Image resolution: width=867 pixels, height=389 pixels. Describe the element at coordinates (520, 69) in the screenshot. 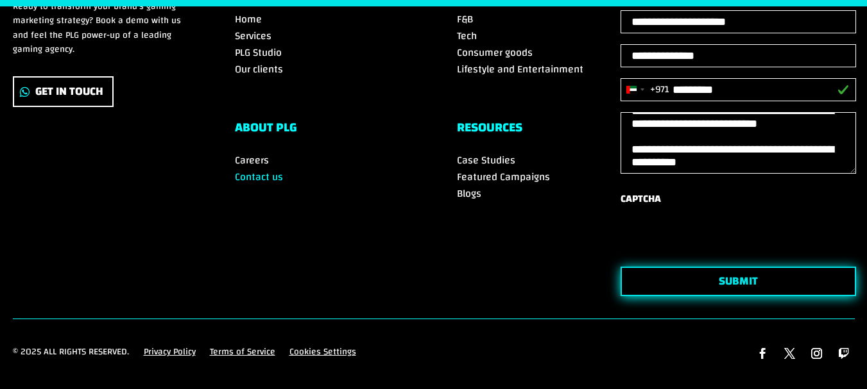

I see `a: Lifestyle and Entertainment` at that location.